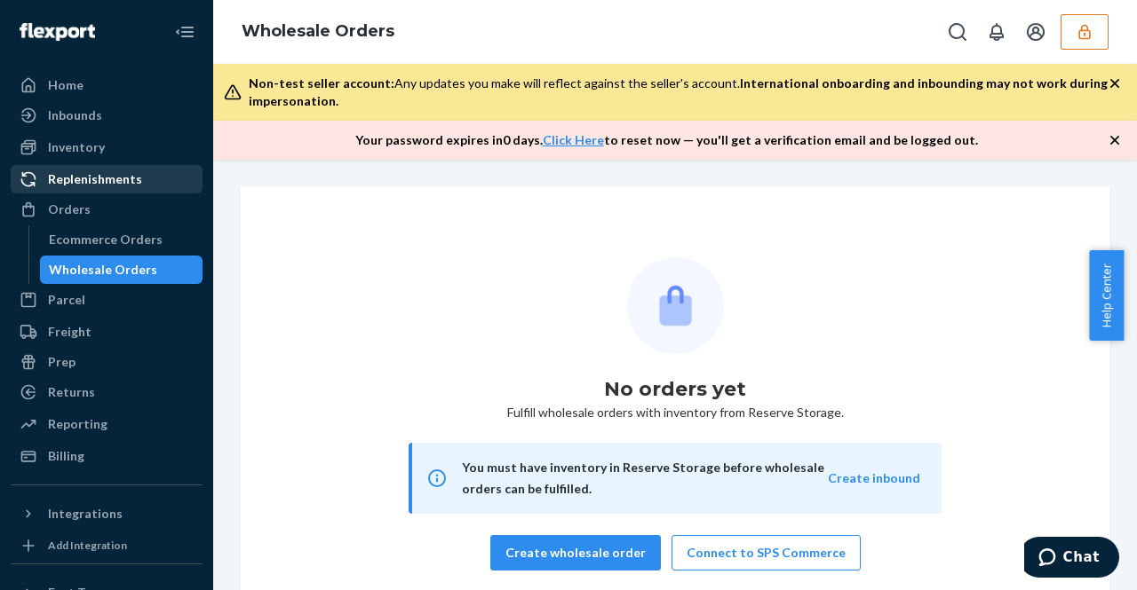 This screenshot has width=1137, height=590. What do you see at coordinates (874, 479) in the screenshot?
I see `button: Create inbound` at bounding box center [874, 479].